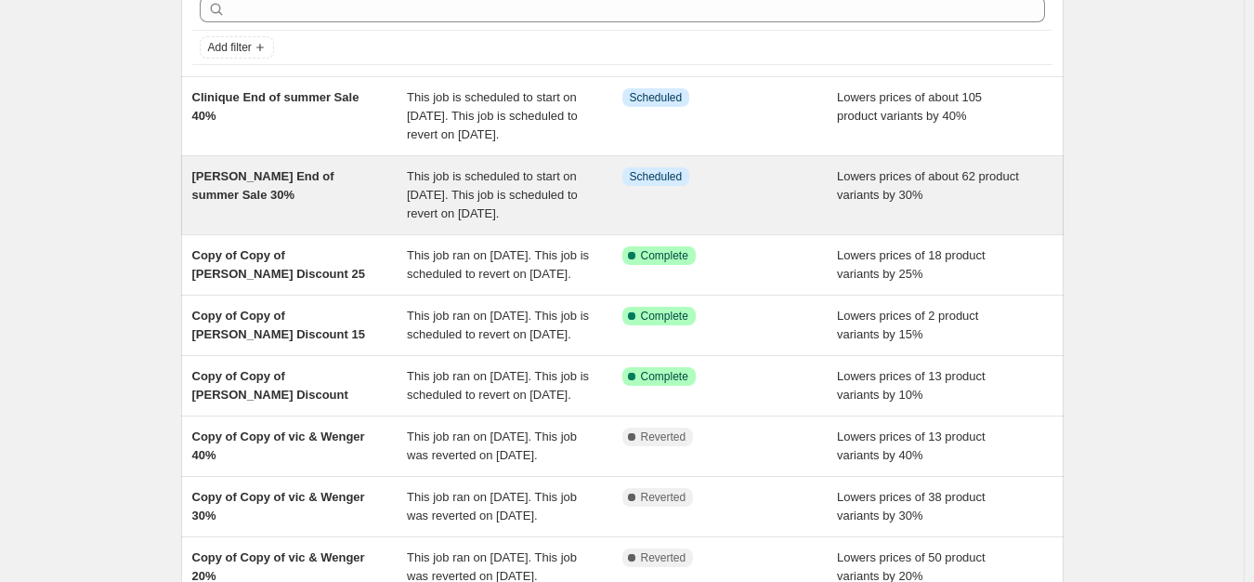  What do you see at coordinates (229, 47) in the screenshot?
I see `span: Add filter` at bounding box center [229, 47].